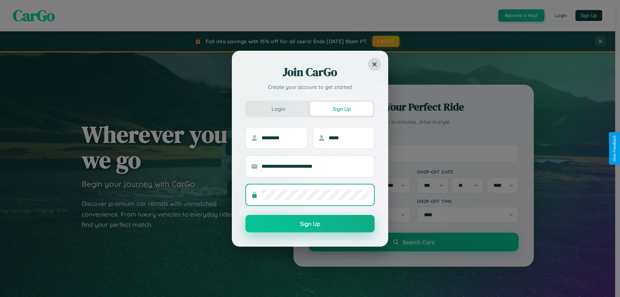  What do you see at coordinates (614, 148) in the screenshot?
I see `div: Give Feedback` at bounding box center [614, 148].